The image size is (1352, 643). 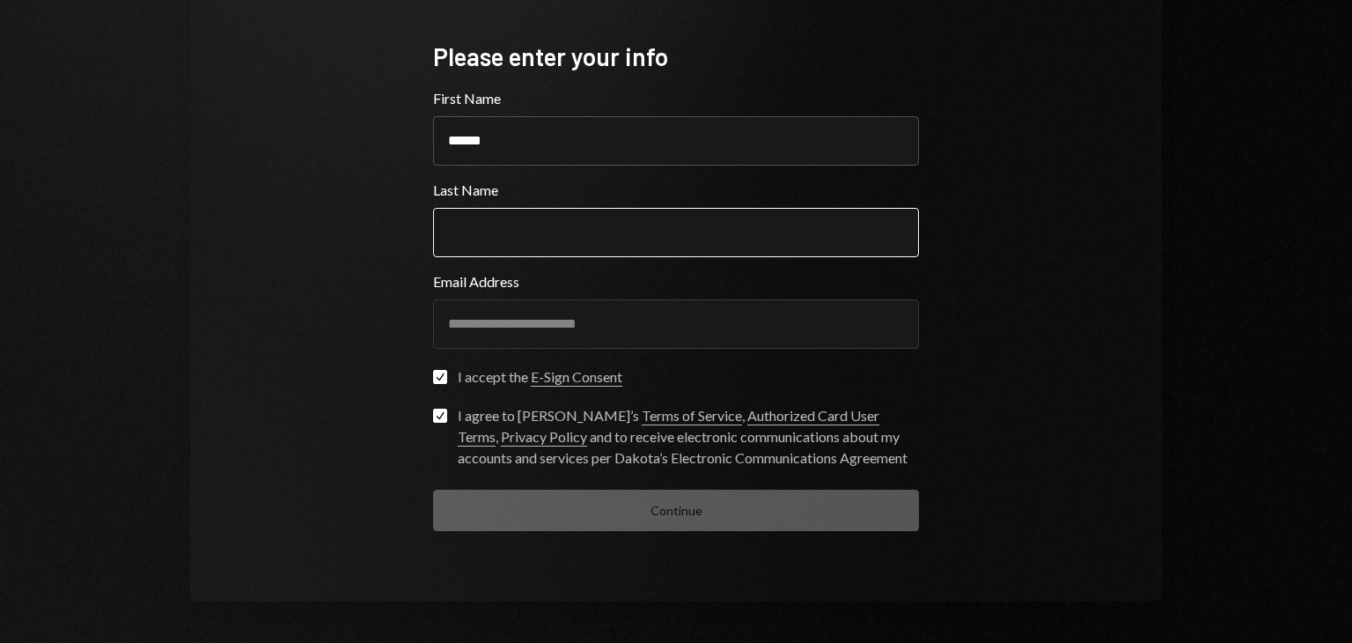 What do you see at coordinates (676, 190) in the screenshot?
I see `label: Last Name` at bounding box center [676, 190].